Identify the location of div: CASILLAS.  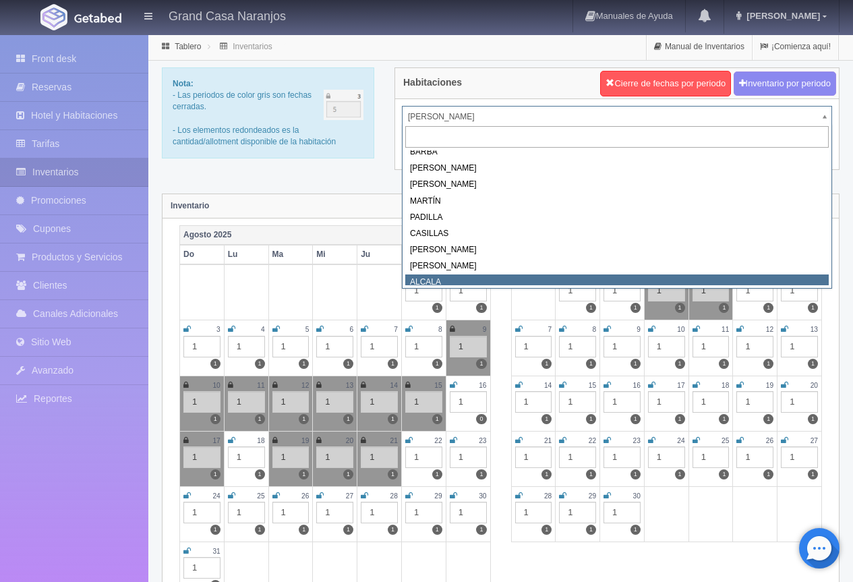
(617, 234).